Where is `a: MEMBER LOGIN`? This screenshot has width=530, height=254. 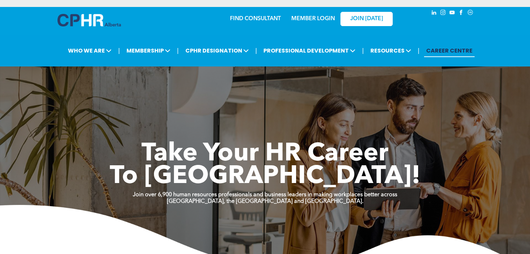
a: MEMBER LOGIN is located at coordinates (313, 19).